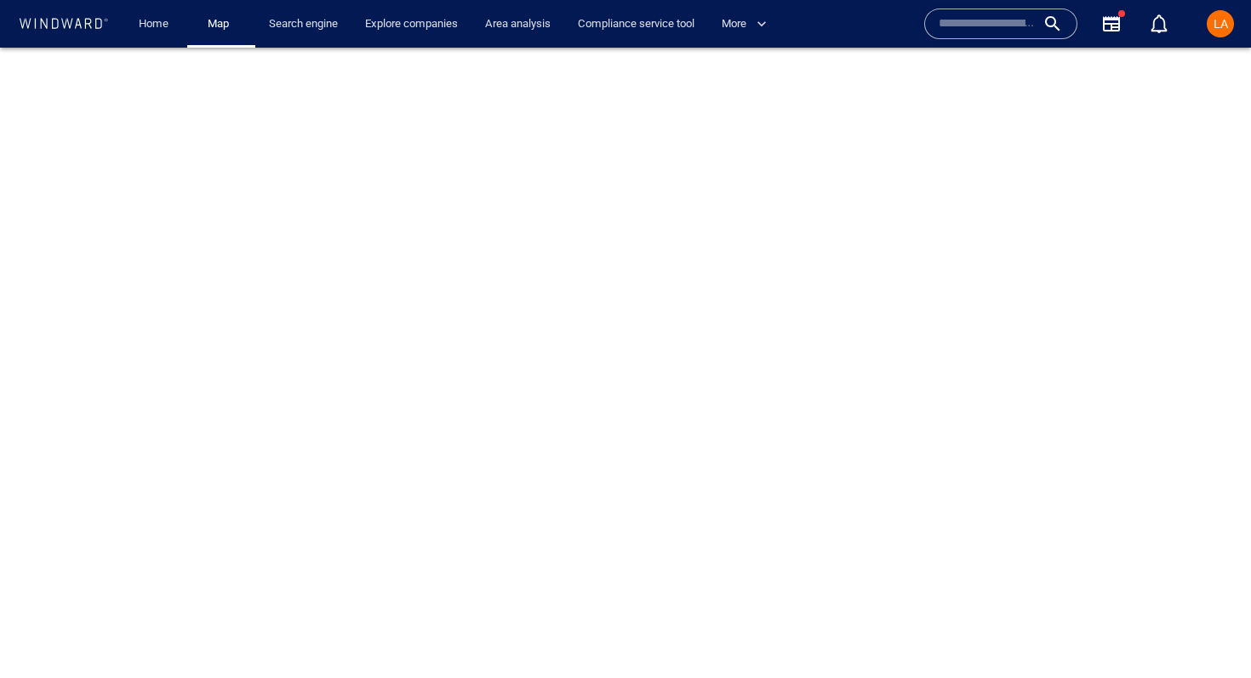 Image resolution: width=1251 pixels, height=678 pixels. What do you see at coordinates (411, 24) in the screenshot?
I see `a: Explore companies` at bounding box center [411, 24].